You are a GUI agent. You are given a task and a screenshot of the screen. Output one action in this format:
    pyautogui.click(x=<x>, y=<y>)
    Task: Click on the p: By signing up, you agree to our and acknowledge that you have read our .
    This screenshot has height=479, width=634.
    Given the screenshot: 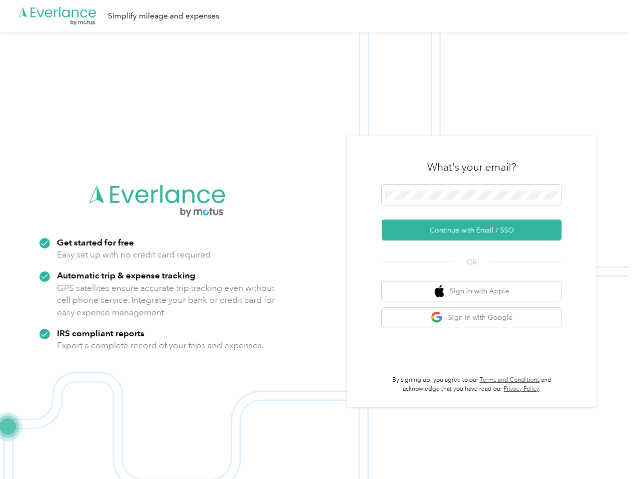 What is the action you would take?
    pyautogui.click(x=471, y=385)
    